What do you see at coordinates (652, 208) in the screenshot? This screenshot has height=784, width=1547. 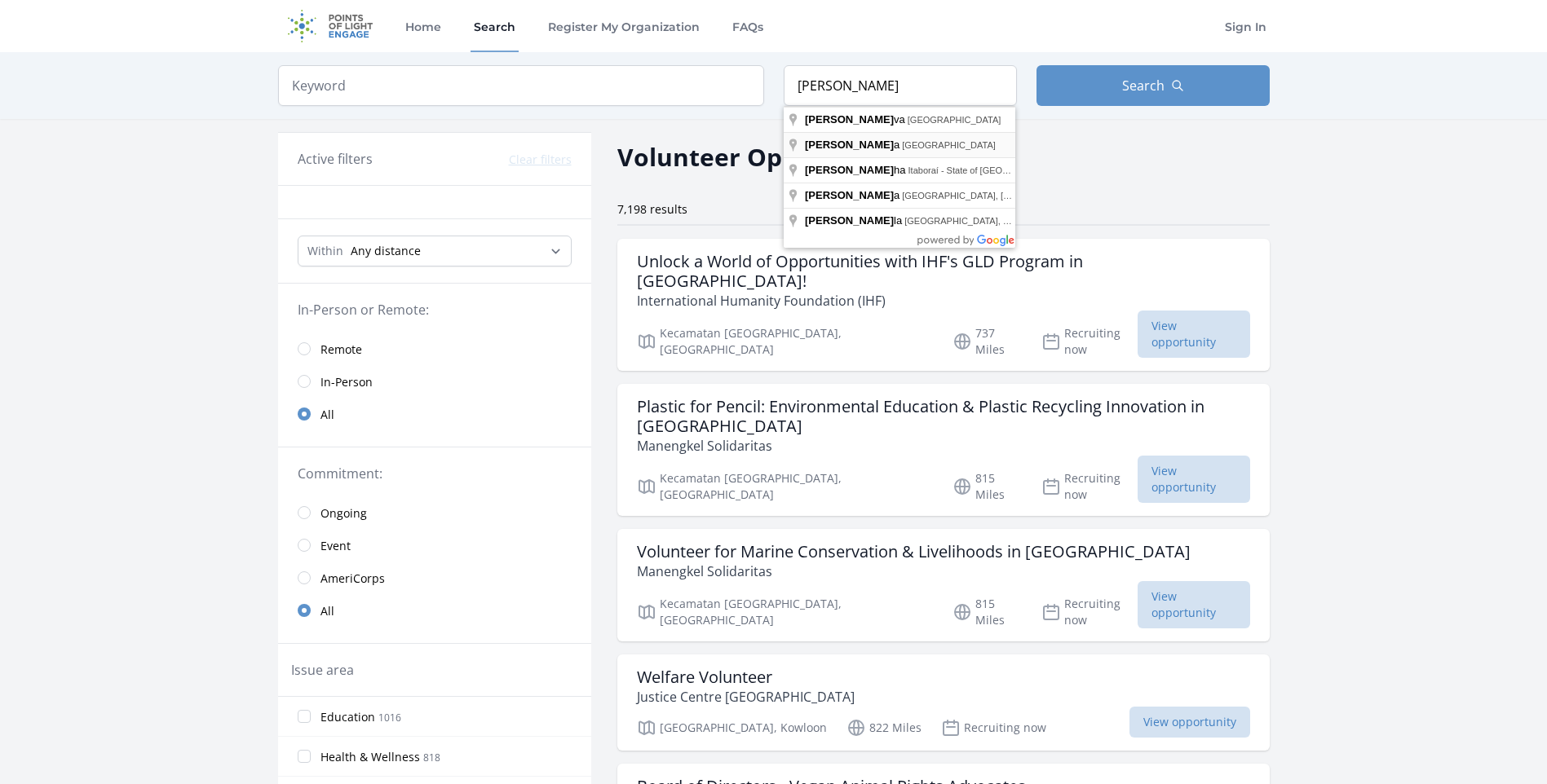 I see `span: 7,198 results` at bounding box center [652, 208].